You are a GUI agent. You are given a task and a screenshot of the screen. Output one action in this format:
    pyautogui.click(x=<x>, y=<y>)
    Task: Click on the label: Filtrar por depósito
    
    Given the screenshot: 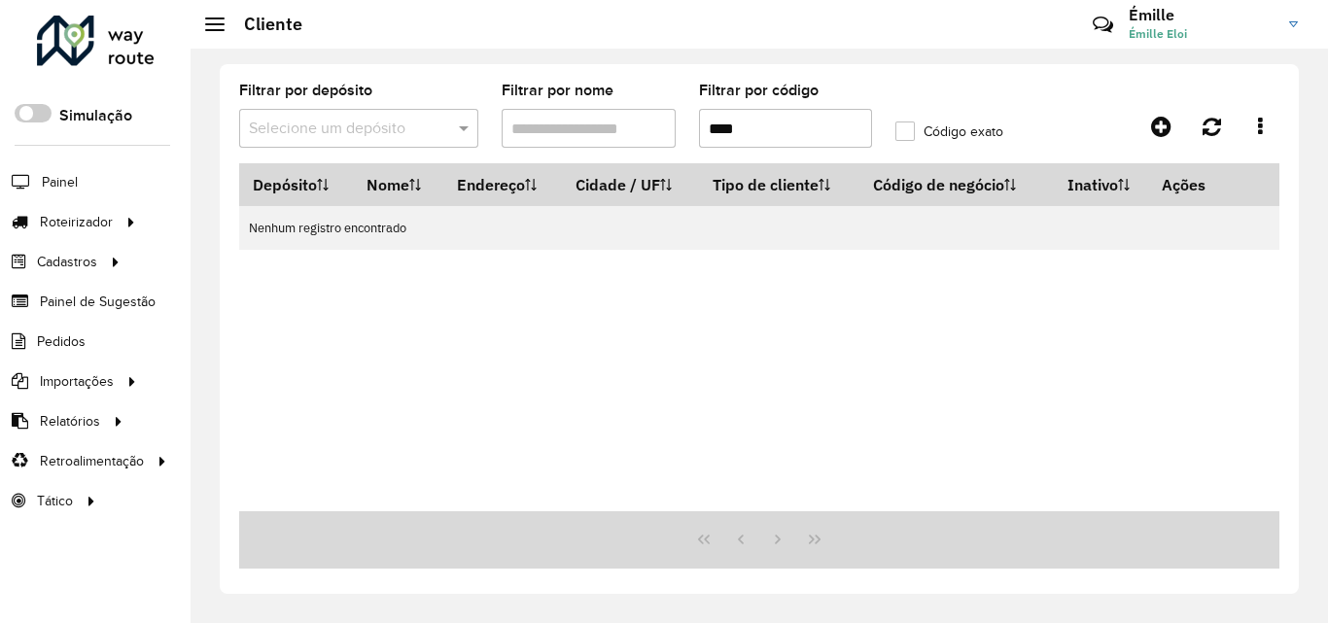 What is the action you would take?
    pyautogui.click(x=305, y=90)
    